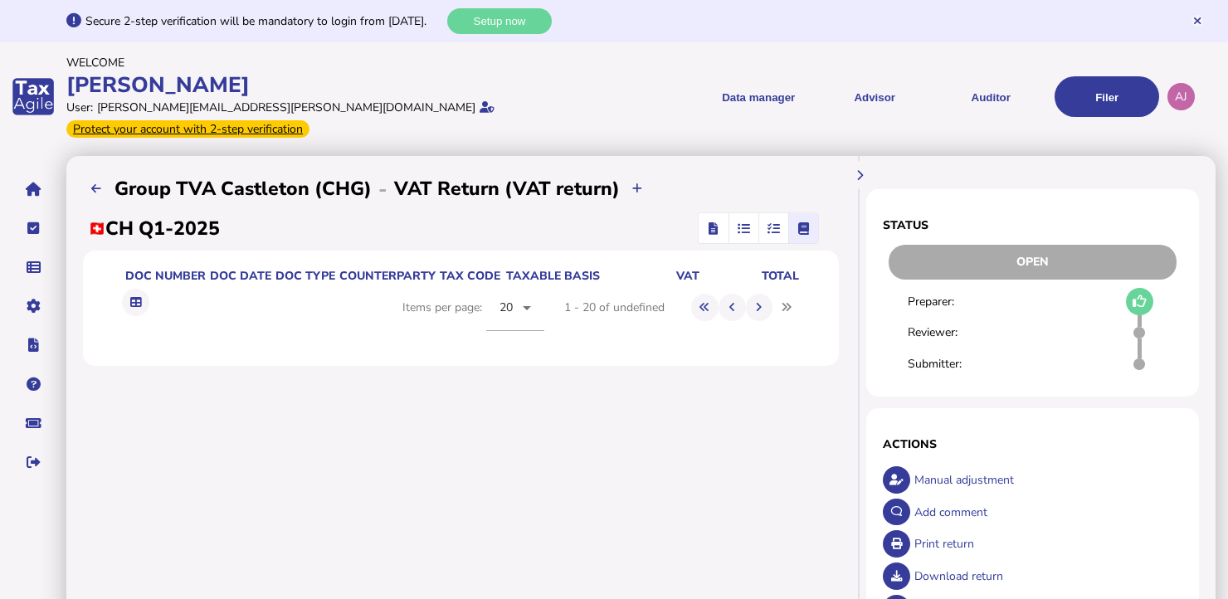  What do you see at coordinates (889, 96) in the screenshot?
I see `menu: navigate products` at bounding box center [889, 96].